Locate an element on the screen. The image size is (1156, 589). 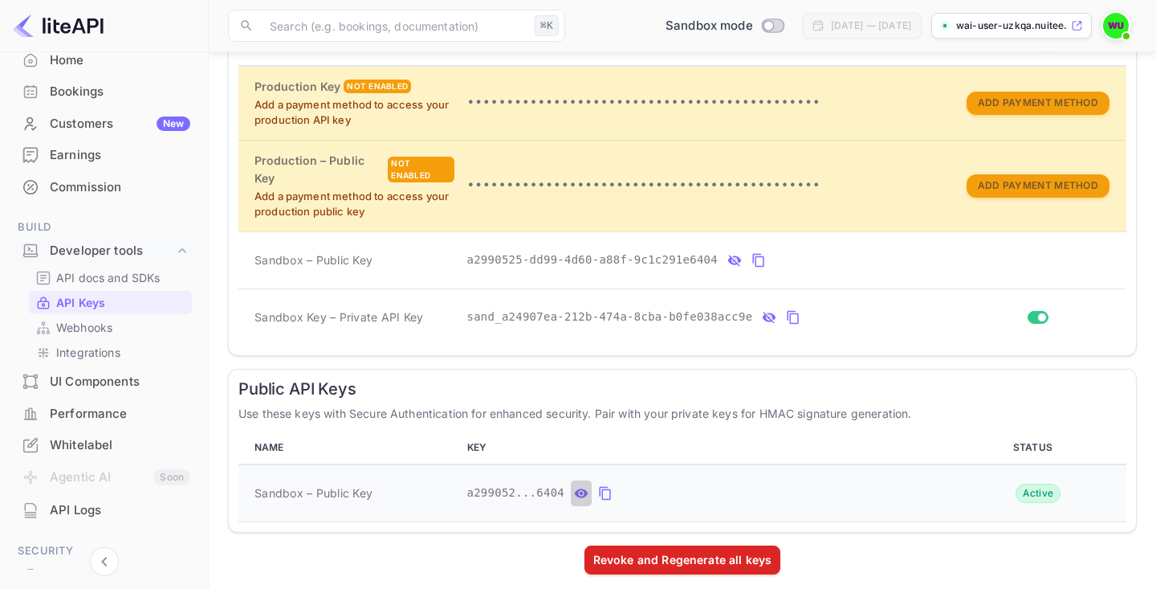
th: STATUS is located at coordinates (1037, 447).